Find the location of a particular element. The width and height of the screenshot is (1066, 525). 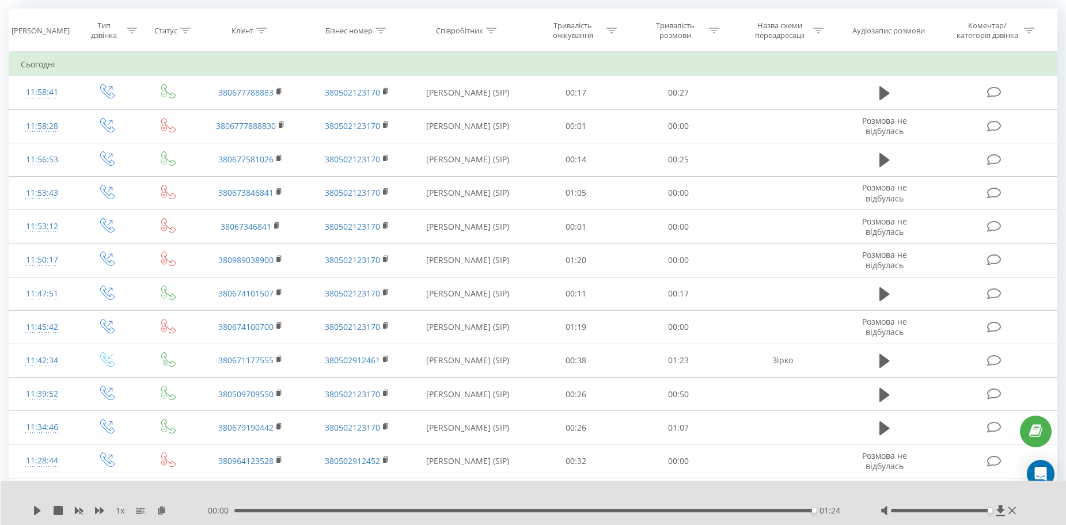

td: Сьогодні is located at coordinates (533, 65).